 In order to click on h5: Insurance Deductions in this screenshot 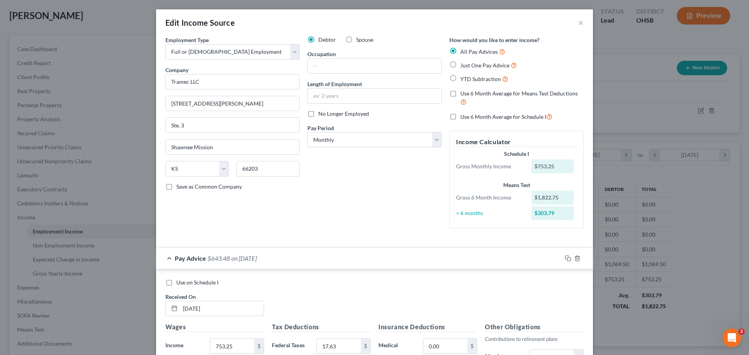, I will do `click(427, 327)`.